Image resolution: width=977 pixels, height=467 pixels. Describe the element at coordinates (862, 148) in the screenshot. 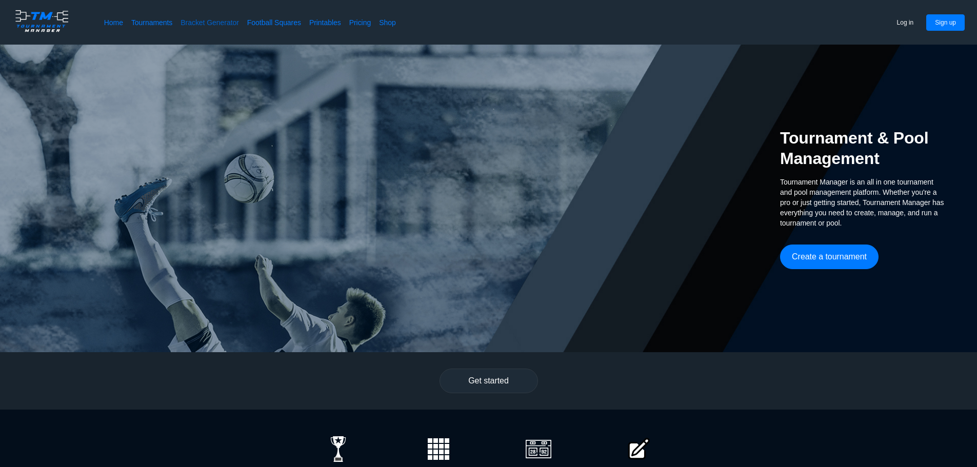

I see `h2: Tournament & Pool Management` at that location.